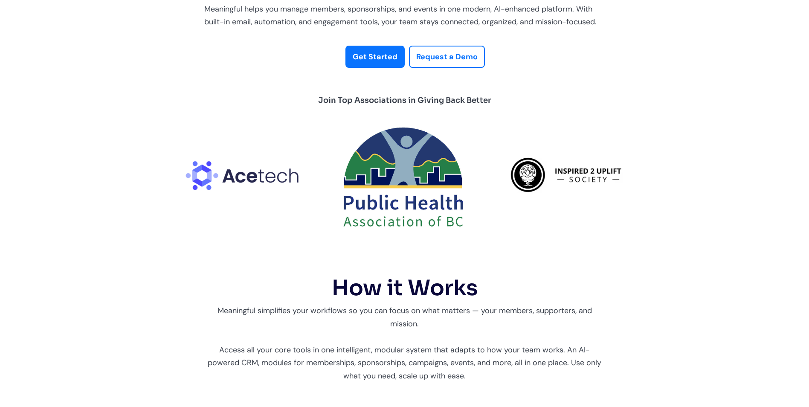 This screenshot has height=407, width=809. Describe the element at coordinates (405, 343) in the screenshot. I see `div: Meaningful simplifies your workflows so you can focus on what matters — your members, supporters,...` at that location.